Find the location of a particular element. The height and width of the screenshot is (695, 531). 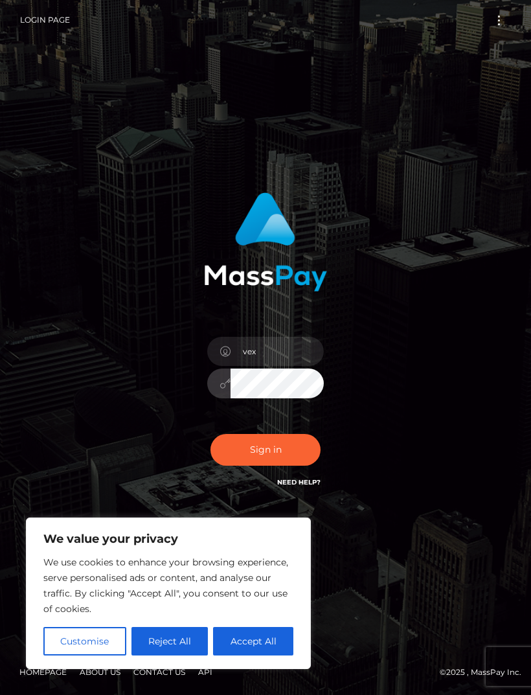

p: We value your privacy is located at coordinates (168, 539).